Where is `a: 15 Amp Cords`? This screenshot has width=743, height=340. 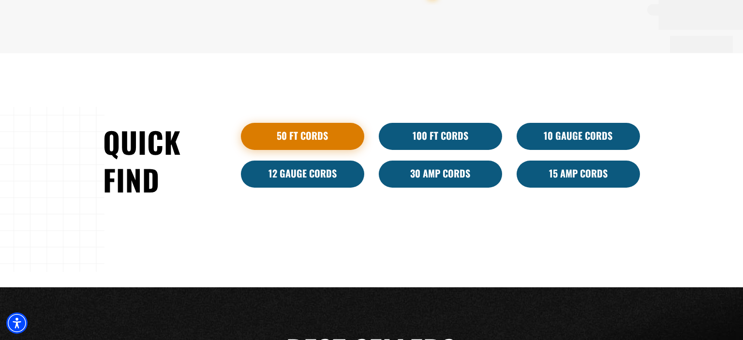 a: 15 Amp Cords is located at coordinates (578, 174).